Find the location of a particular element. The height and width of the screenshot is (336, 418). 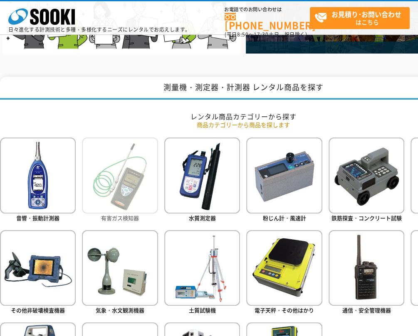

span: 8:50 is located at coordinates (243, 35).